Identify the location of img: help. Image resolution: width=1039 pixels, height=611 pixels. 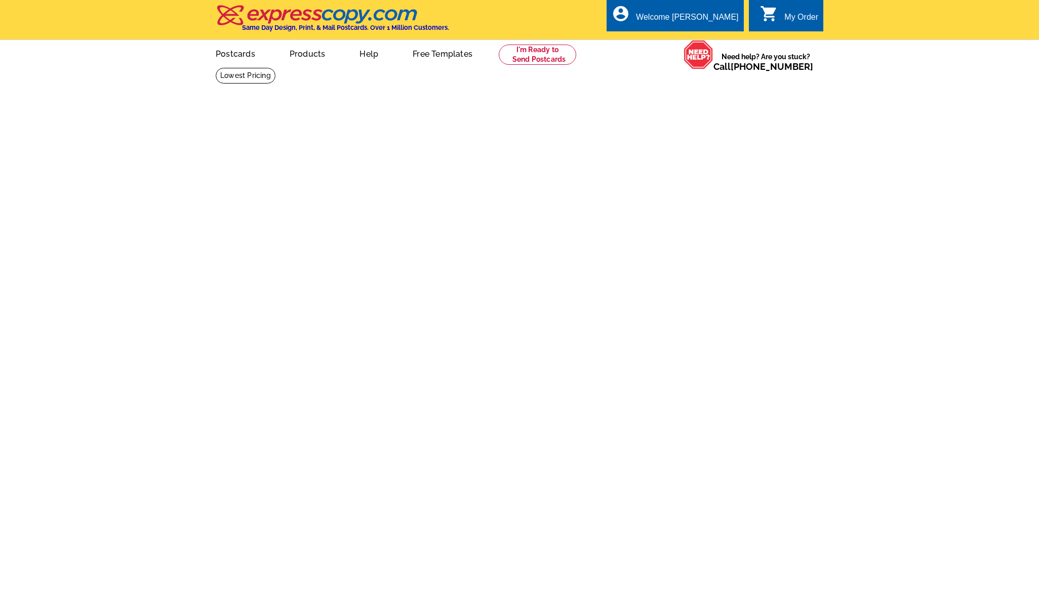
(698, 55).